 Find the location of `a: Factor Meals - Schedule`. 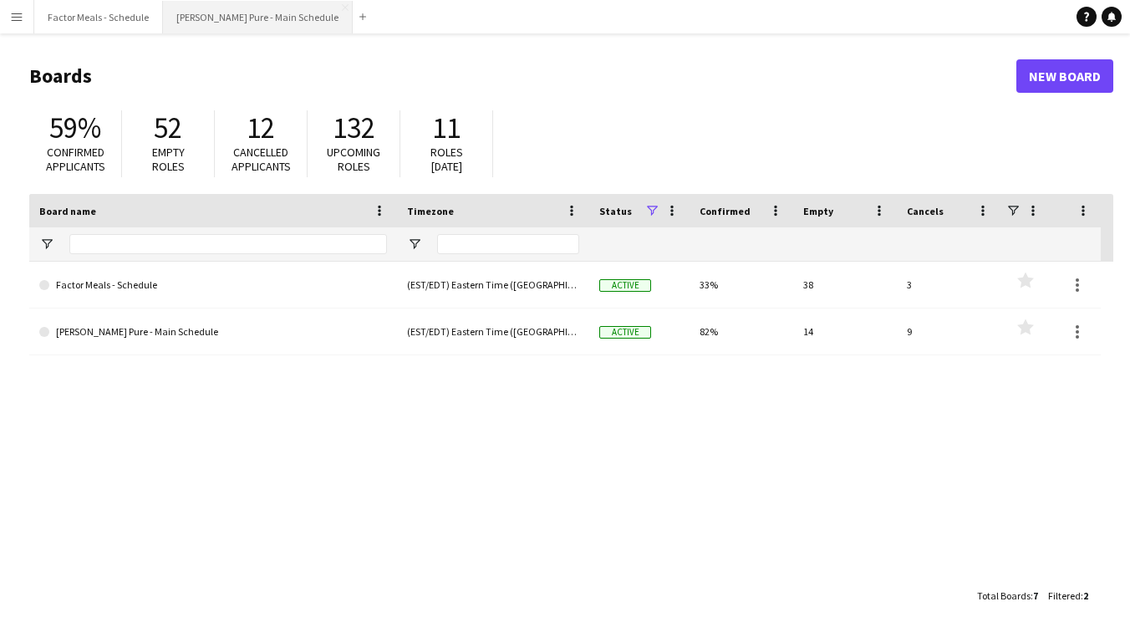

a: Factor Meals - Schedule is located at coordinates (213, 285).